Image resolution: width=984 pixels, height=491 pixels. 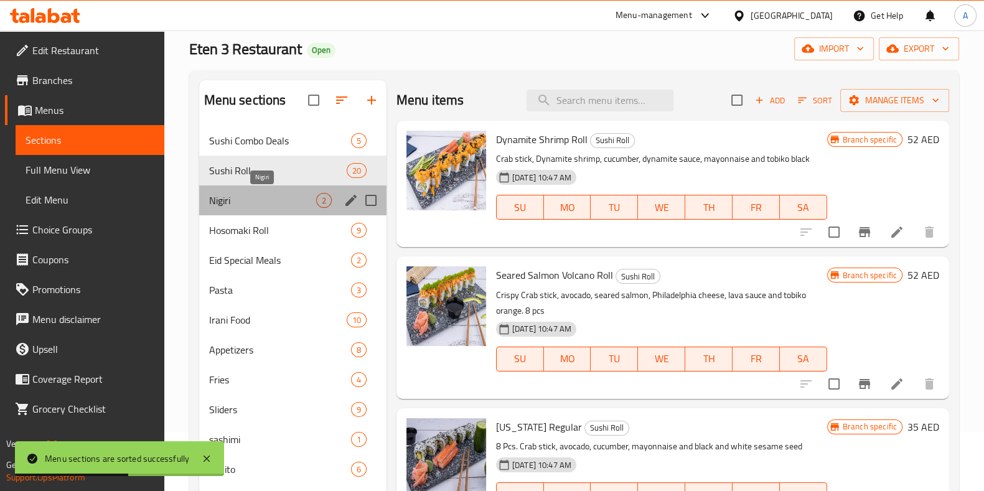 What do you see at coordinates (756, 207) in the screenshot?
I see `span: FR` at bounding box center [756, 207].